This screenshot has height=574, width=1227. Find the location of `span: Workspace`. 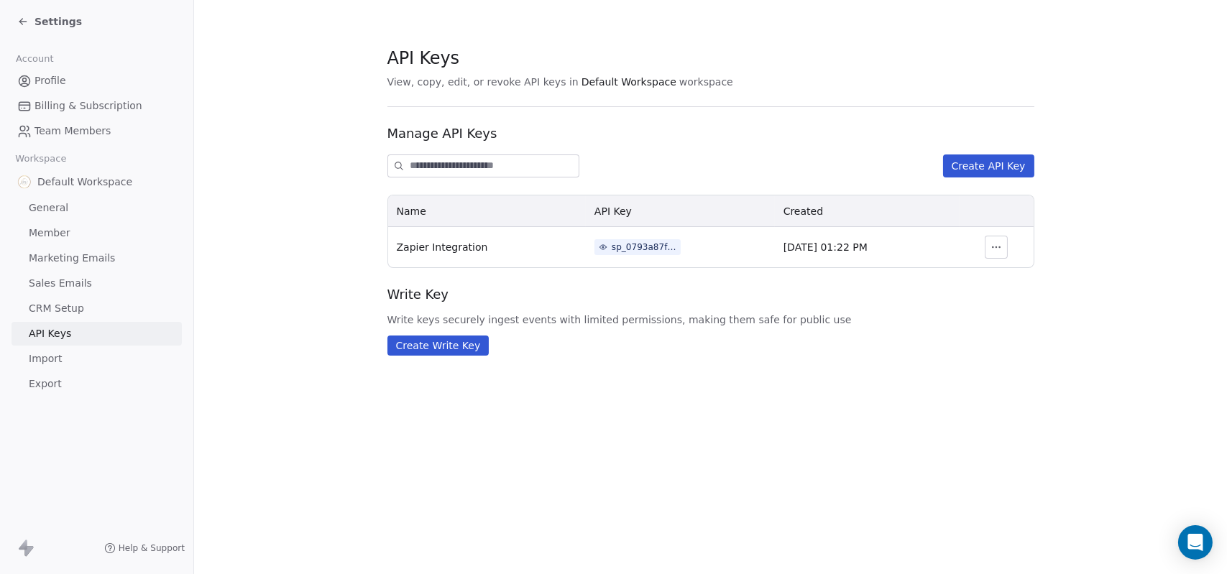

span: Workspace is located at coordinates (41, 159).